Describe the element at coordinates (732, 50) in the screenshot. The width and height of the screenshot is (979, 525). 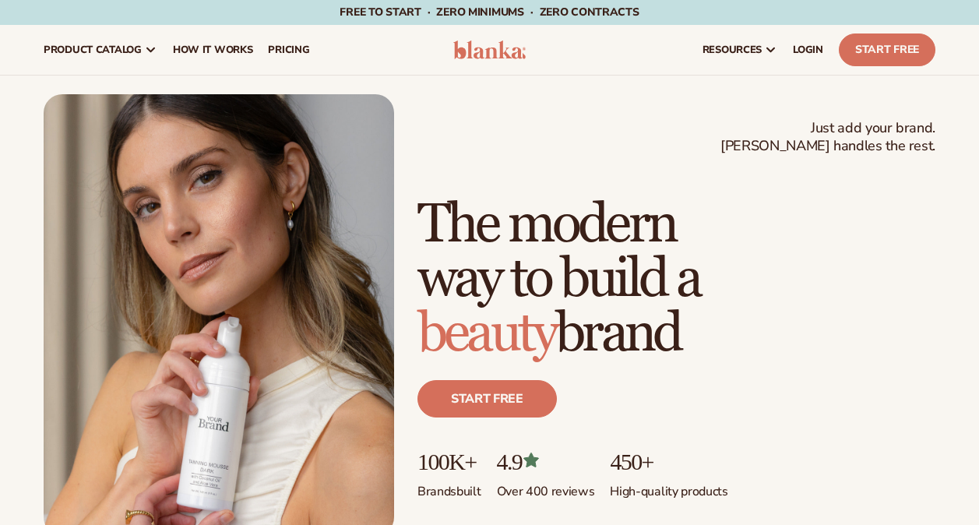
I see `span: resources` at that location.